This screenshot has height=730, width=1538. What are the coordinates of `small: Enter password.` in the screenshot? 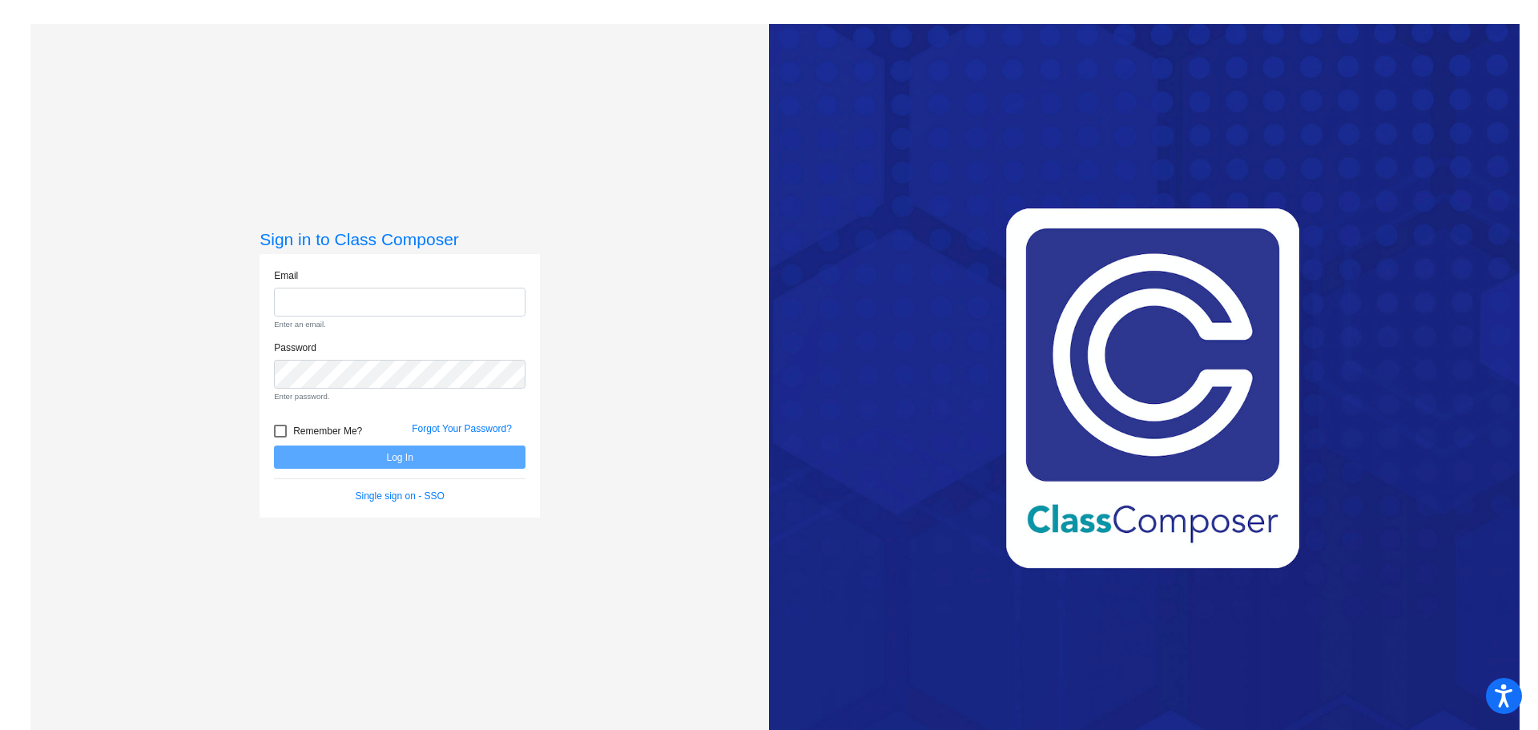 It's located at (400, 397).